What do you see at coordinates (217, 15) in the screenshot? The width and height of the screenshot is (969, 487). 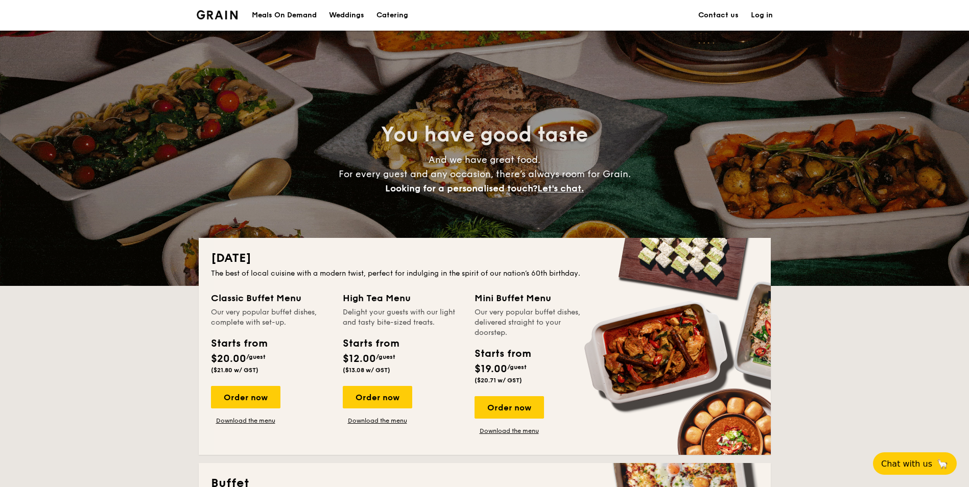 I see `a: Logotype` at bounding box center [217, 15].